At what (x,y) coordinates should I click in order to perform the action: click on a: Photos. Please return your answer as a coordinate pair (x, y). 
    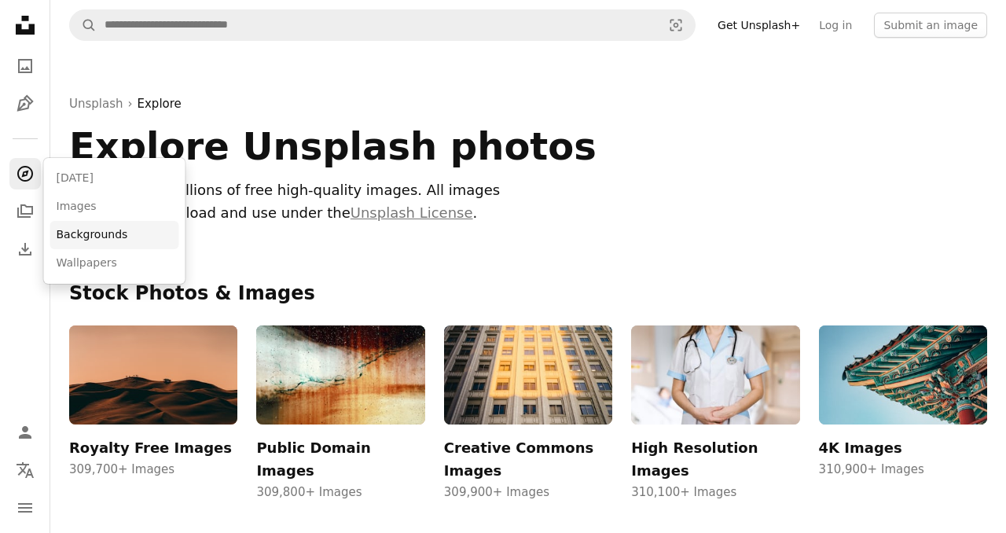
    Looking at the image, I should click on (25, 66).